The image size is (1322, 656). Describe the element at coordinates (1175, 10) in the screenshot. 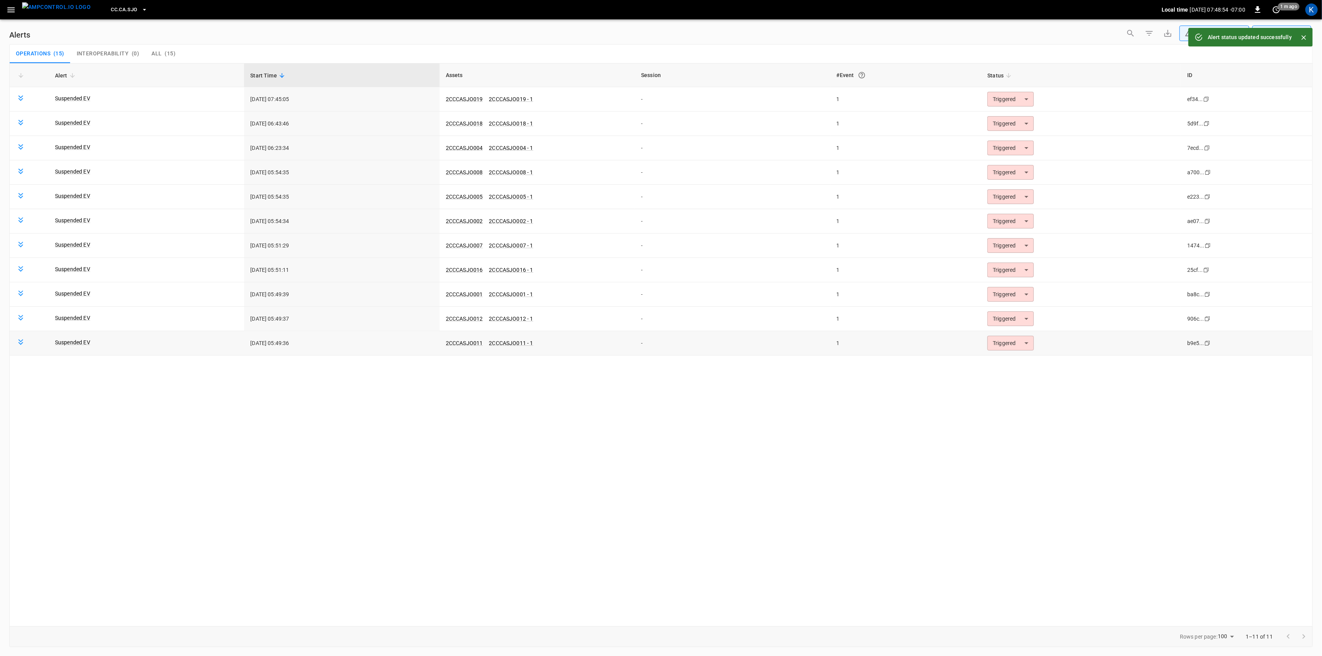

I see `p: Local time` at that location.